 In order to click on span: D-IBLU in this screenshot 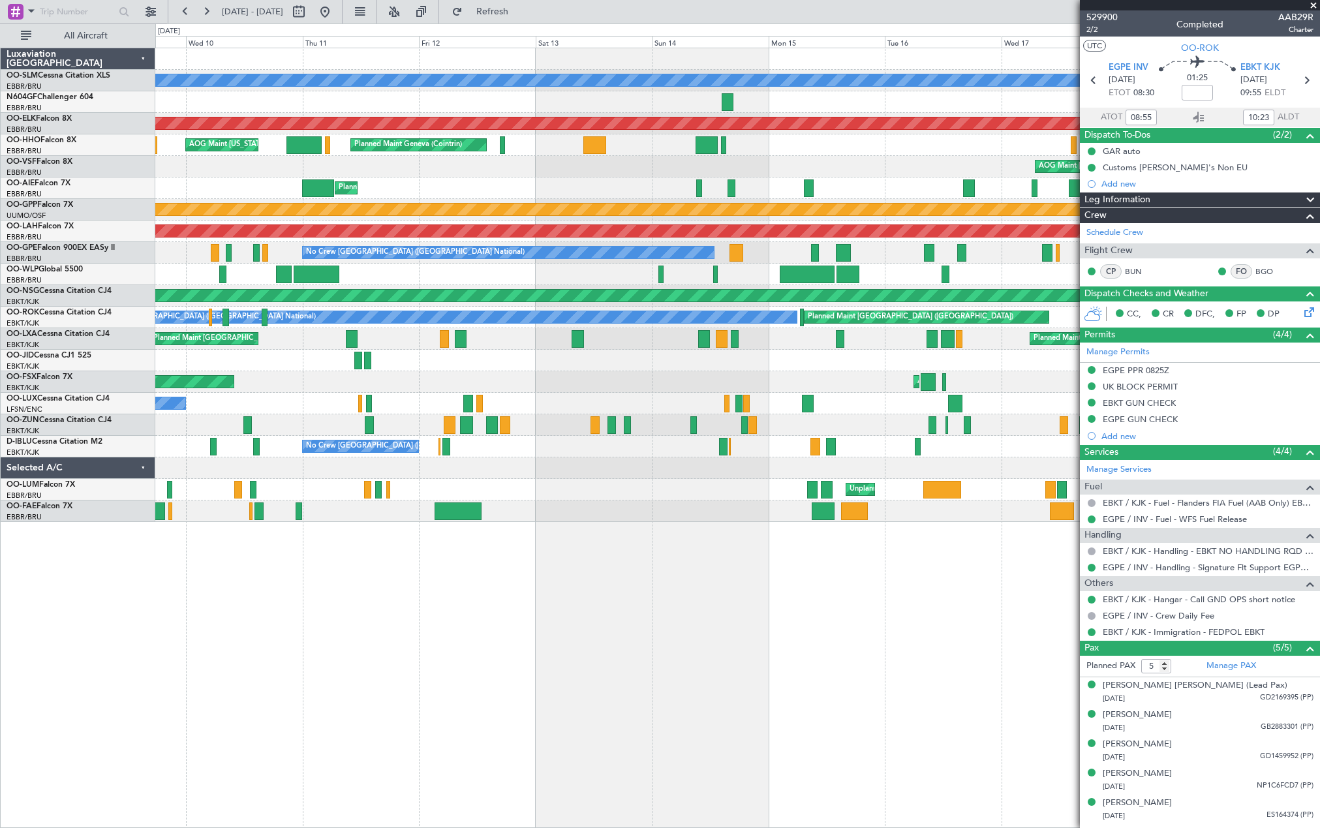, I will do `click(19, 442)`.